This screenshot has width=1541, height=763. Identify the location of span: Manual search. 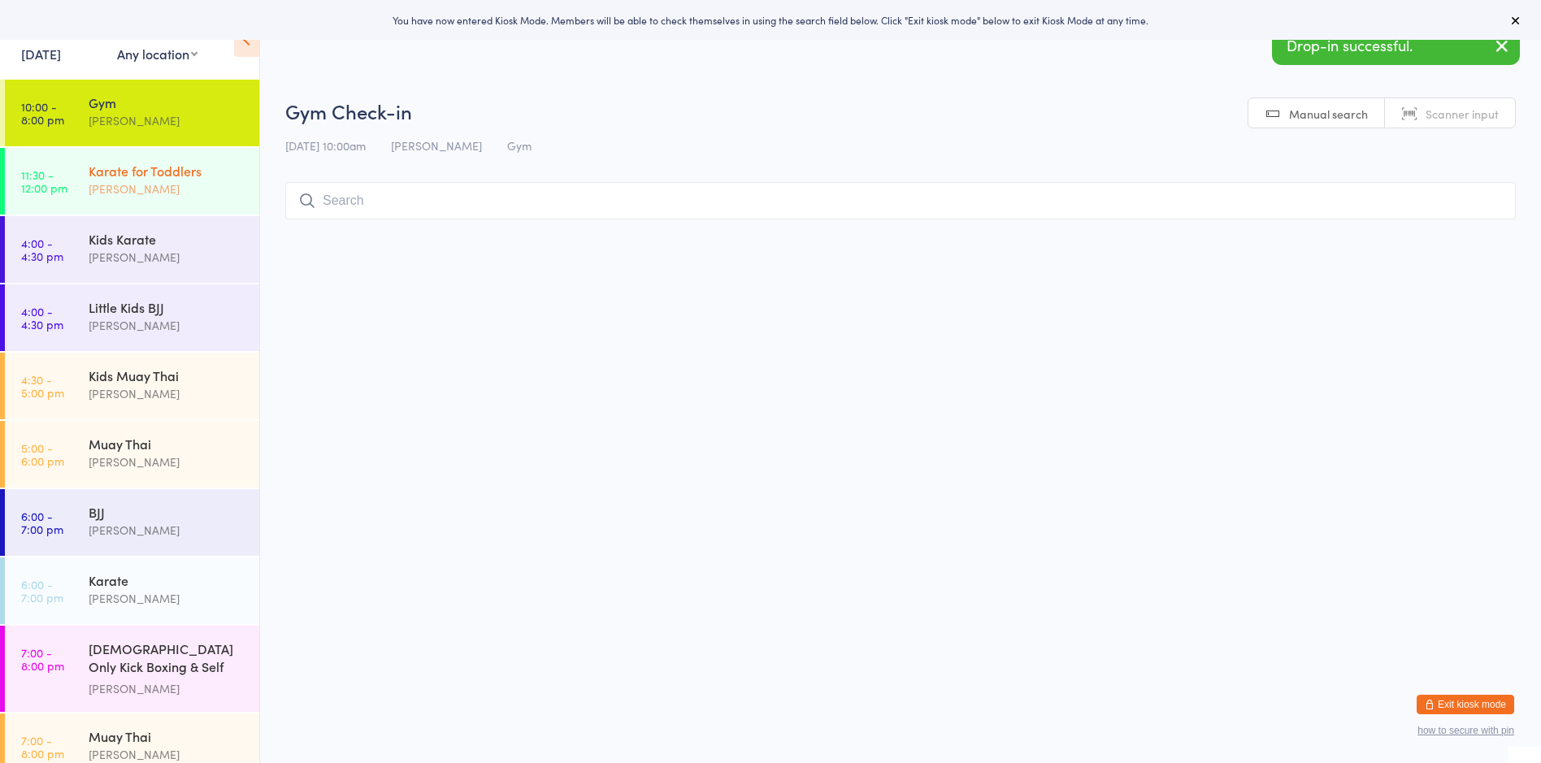
(1328, 114).